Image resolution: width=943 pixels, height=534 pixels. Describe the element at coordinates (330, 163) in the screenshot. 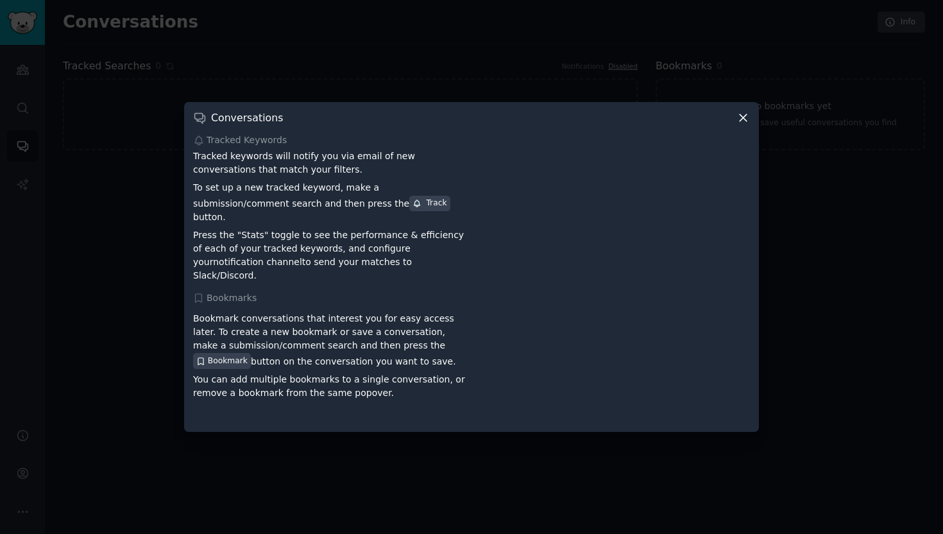

I see `p: Tracked keywords will notify you via email of new conversations that match your filters.` at that location.